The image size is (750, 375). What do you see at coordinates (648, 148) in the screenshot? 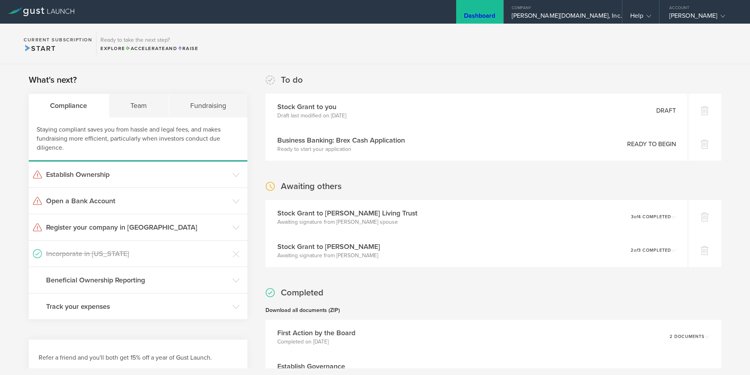
I see `div: Ready to Begin` at bounding box center [648, 148].